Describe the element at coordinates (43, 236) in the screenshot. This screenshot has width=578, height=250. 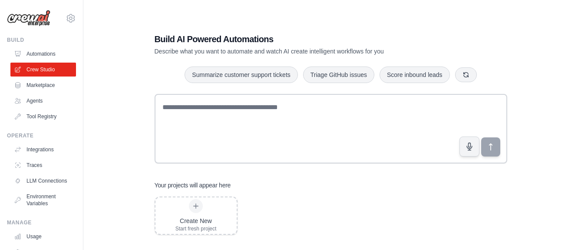
I see `a: Usage` at that location.